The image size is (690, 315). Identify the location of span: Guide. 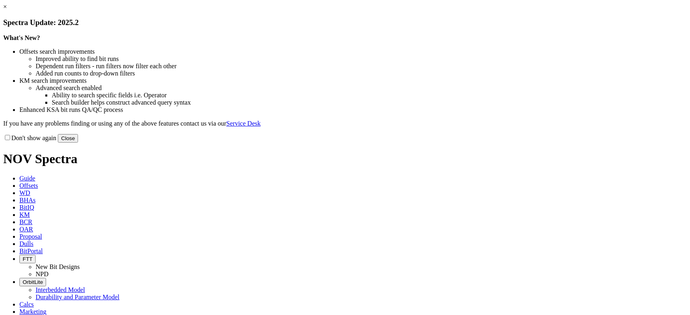
(27, 178).